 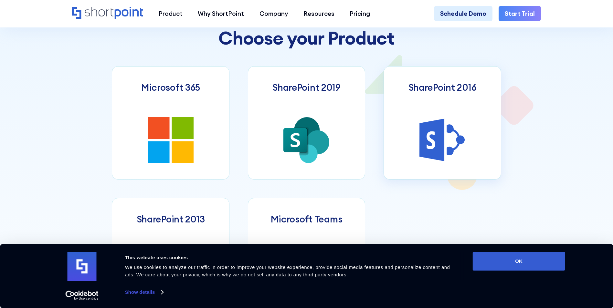 I want to click on h3: Microsoft 365, so click(x=171, y=88).